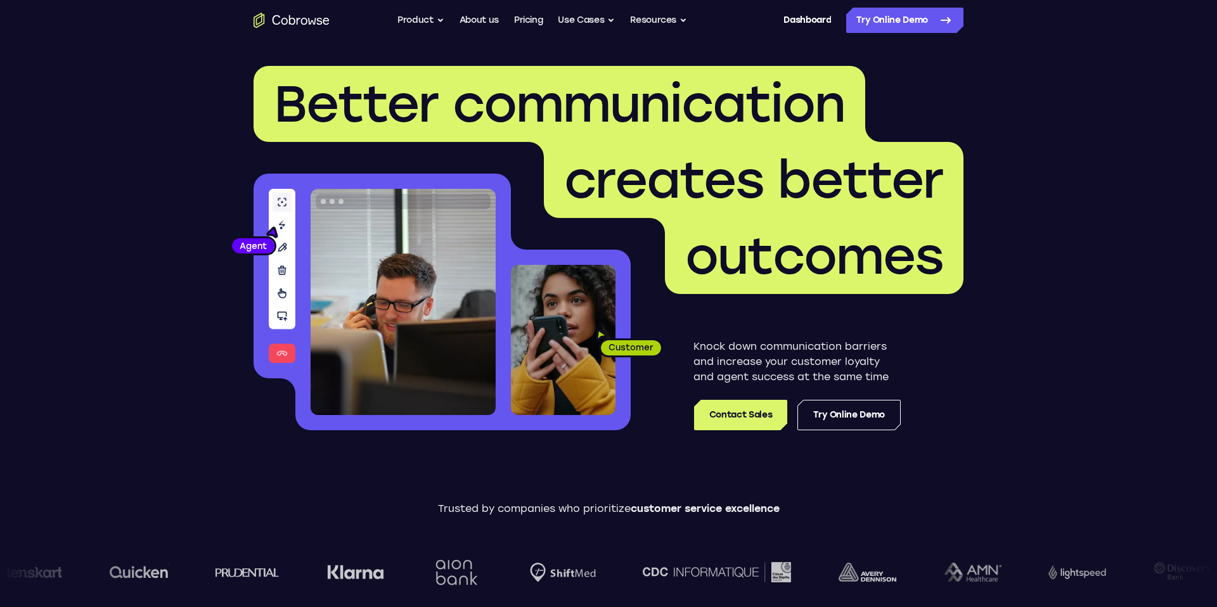 The image size is (1217, 607). I want to click on img: Aion Bank, so click(449, 572).